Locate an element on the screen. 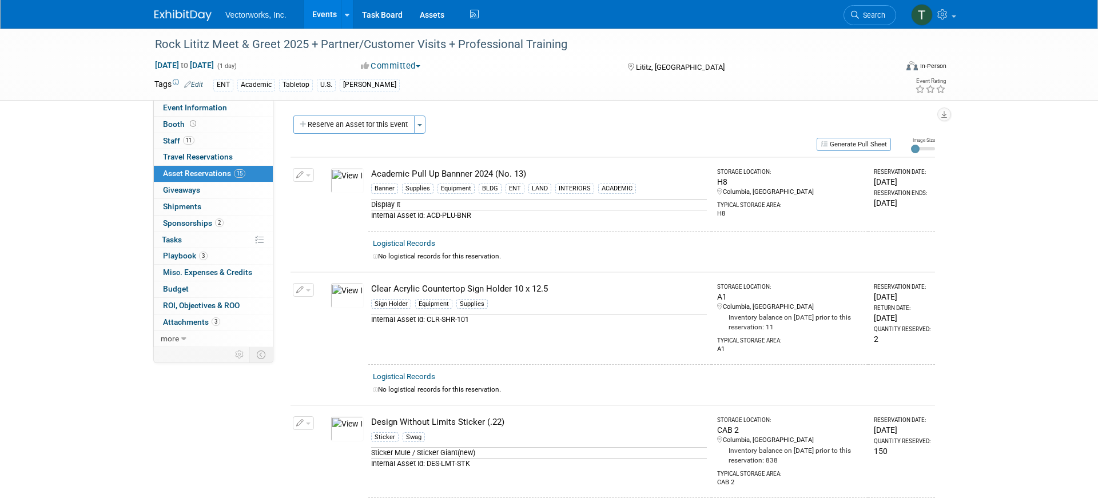 The width and height of the screenshot is (1098, 498). button: Generate Pull Sheet is located at coordinates (854, 144).